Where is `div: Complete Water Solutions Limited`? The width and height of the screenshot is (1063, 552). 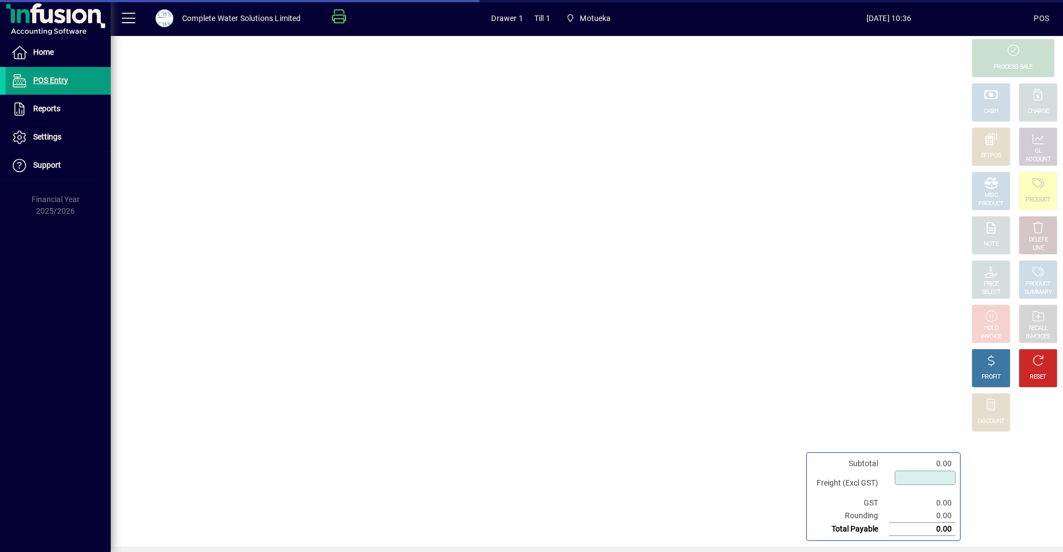 div: Complete Water Solutions Limited is located at coordinates (241, 18).